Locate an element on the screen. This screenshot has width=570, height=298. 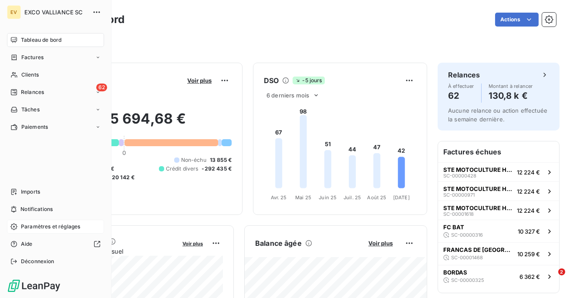
span: À effectuer is located at coordinates (461, 86).